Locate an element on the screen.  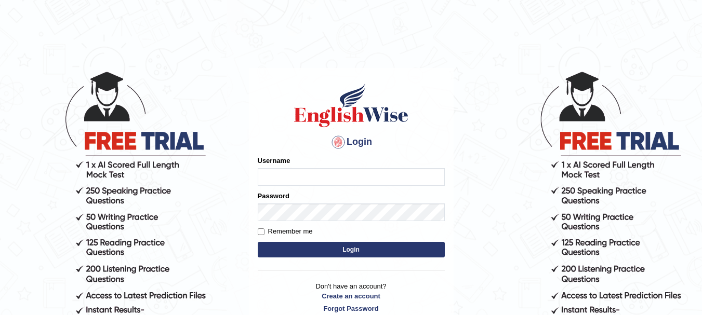
button: Login is located at coordinates (351, 250).